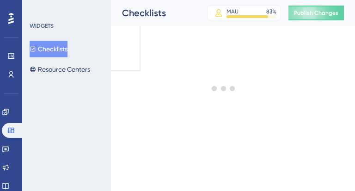 This screenshot has width=355, height=191. Describe the element at coordinates (316, 13) in the screenshot. I see `button: Publish Changes` at that location.